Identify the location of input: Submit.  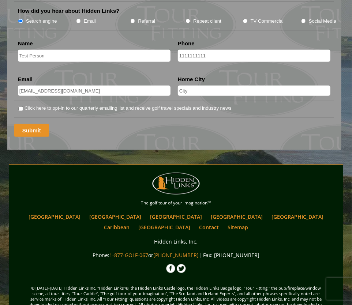
(31, 130).